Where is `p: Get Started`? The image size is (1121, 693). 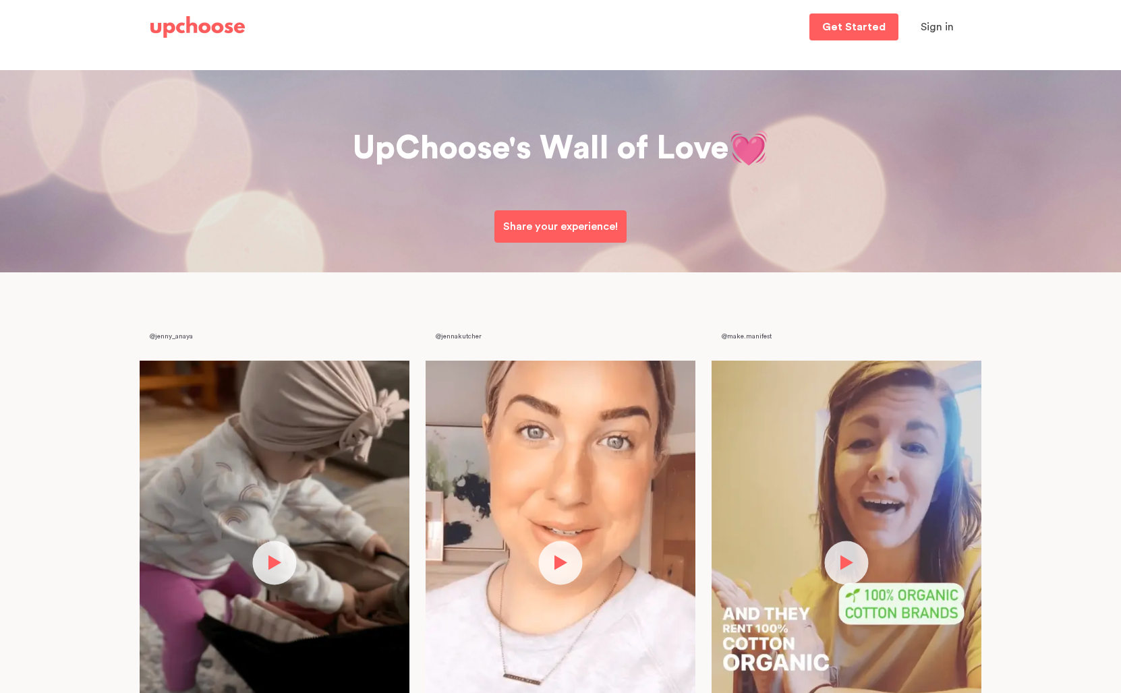 p: Get Started is located at coordinates (854, 27).